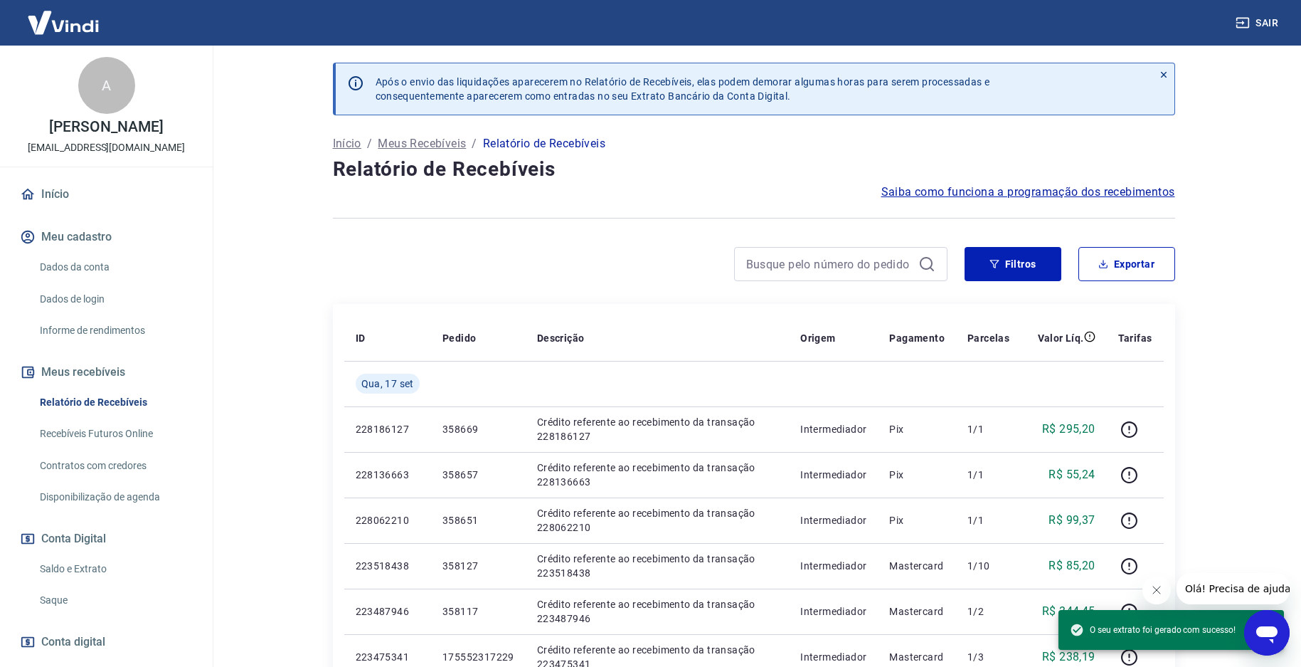  Describe the element at coordinates (657, 429) in the screenshot. I see `p: Crédito referente ao recebimento da transação 228186127` at that location.